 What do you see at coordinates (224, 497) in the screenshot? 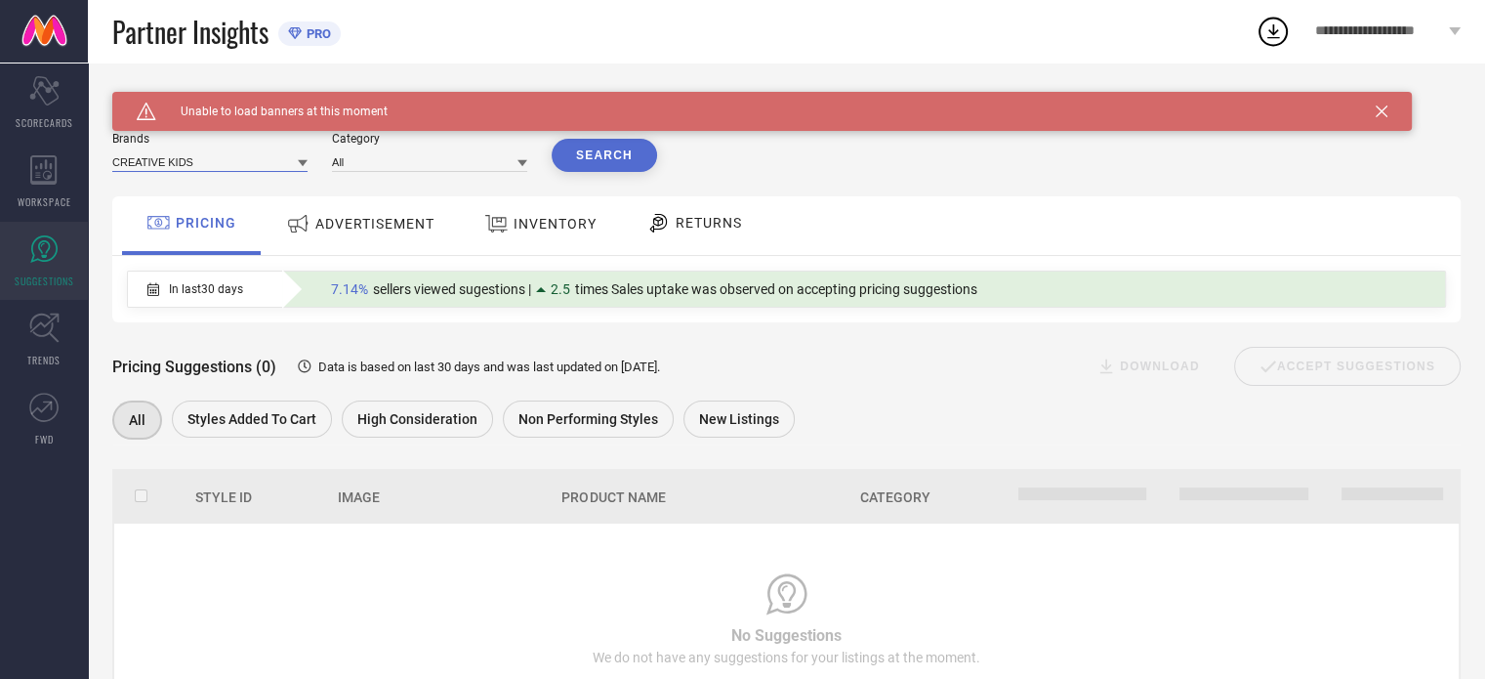
I see `span: Style Id` at bounding box center [224, 497].